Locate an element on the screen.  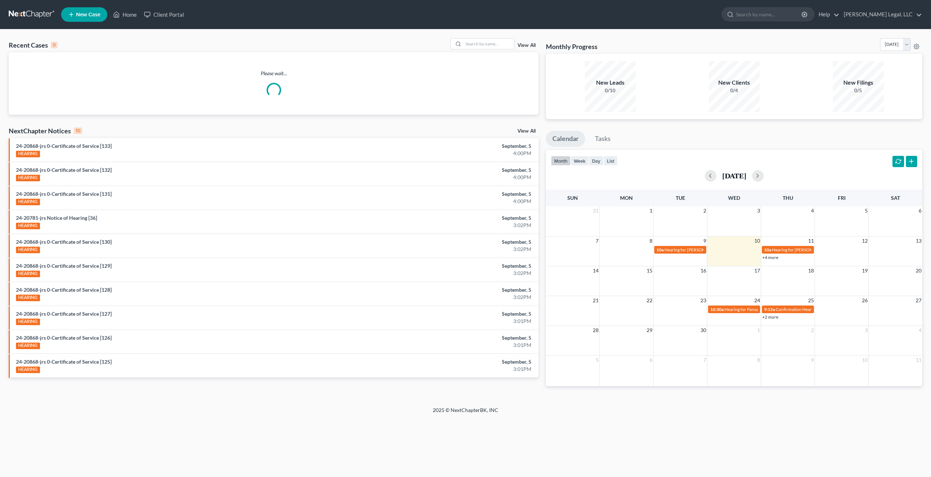
a: 24-20781-jrs Notice of Hearing [36] is located at coordinates (56, 218).